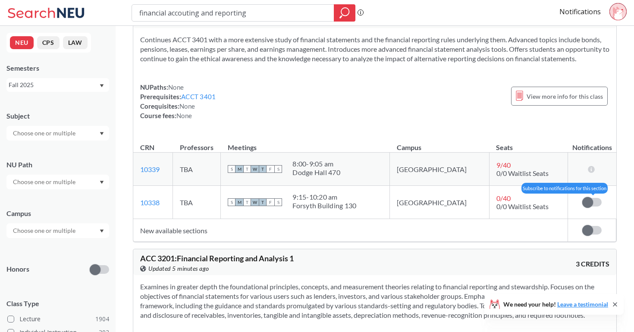 The width and height of the screenshot is (634, 332). Describe the element at coordinates (580, 12) in the screenshot. I see `a: Notifications` at that location.